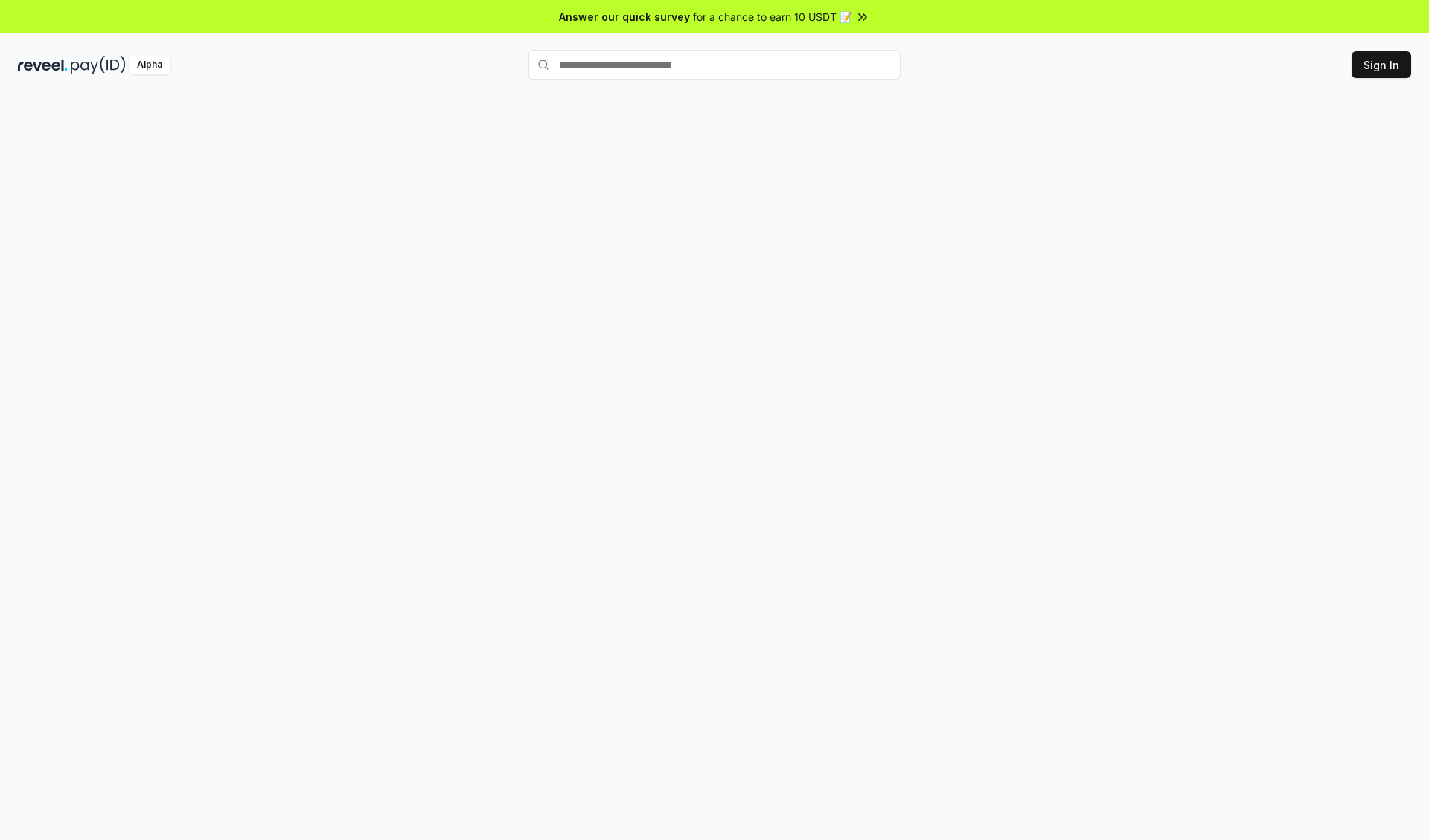 The image size is (1429, 840). What do you see at coordinates (98, 64) in the screenshot?
I see `img: pay_id` at bounding box center [98, 64].